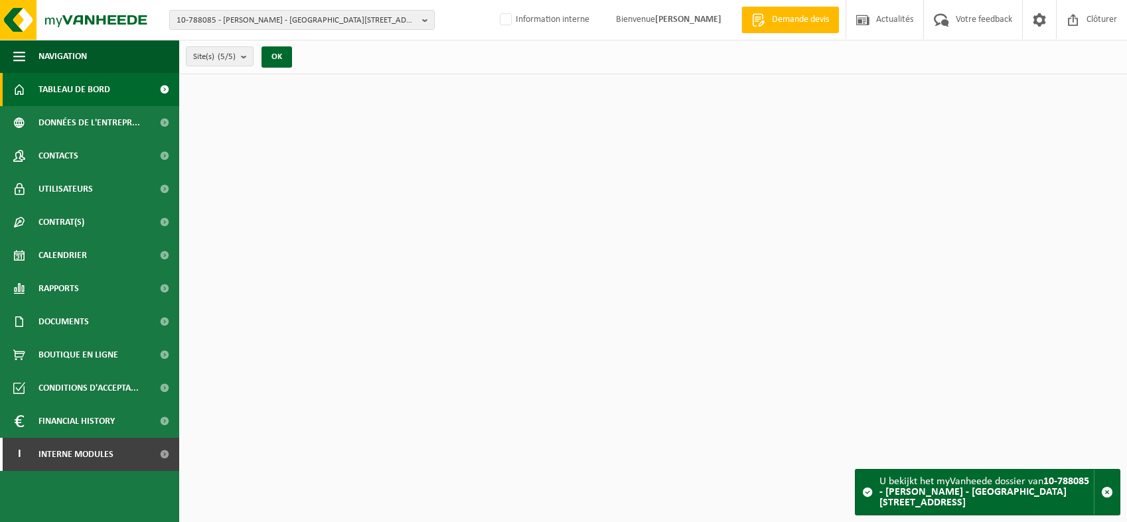 The height and width of the screenshot is (522, 1127). What do you see at coordinates (58, 156) in the screenshot?
I see `span: Contacts` at bounding box center [58, 156].